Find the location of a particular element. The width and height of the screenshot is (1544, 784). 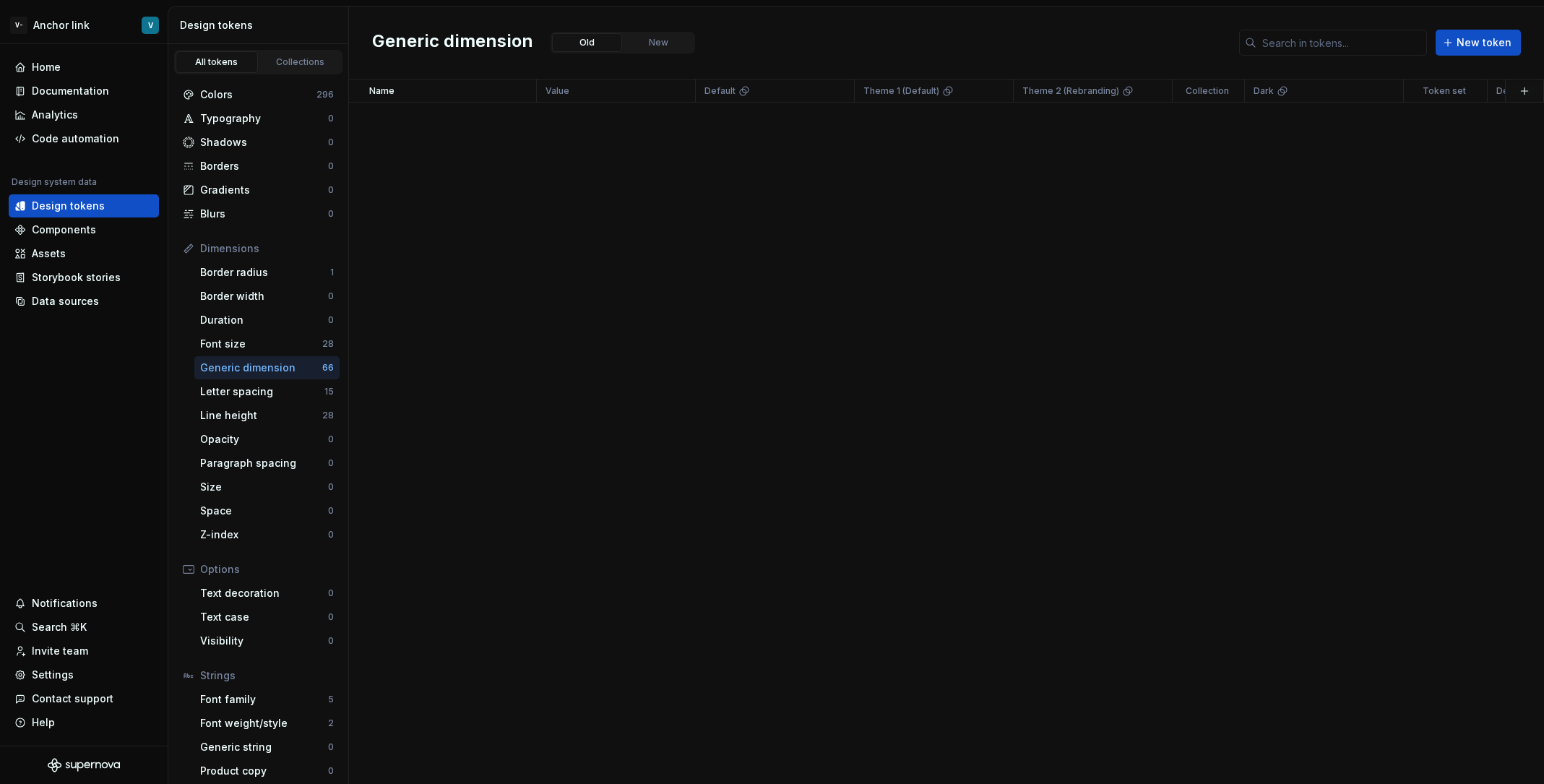

a: Gradients0 is located at coordinates (258, 190).